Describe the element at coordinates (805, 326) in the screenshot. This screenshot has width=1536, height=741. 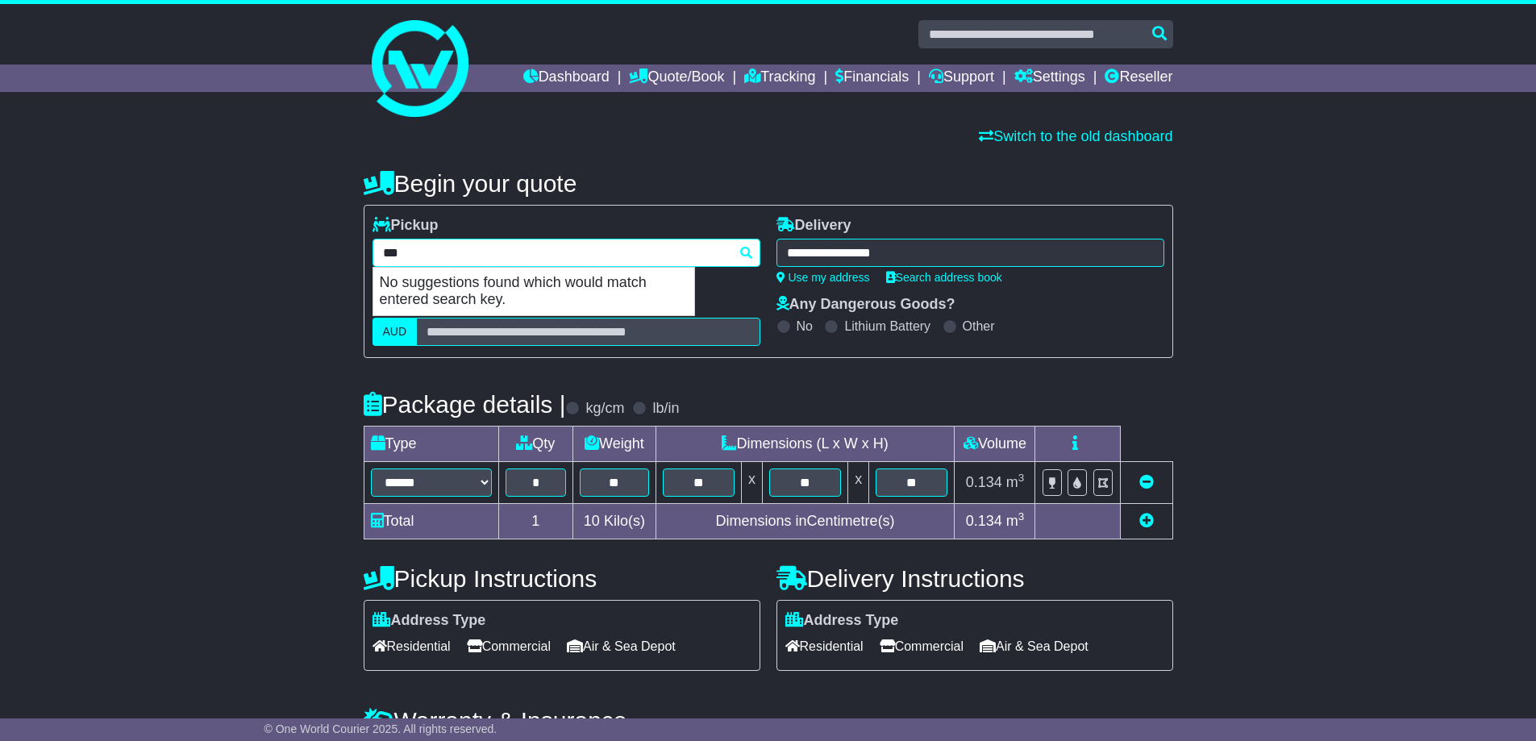
I see `label: No` at that location.